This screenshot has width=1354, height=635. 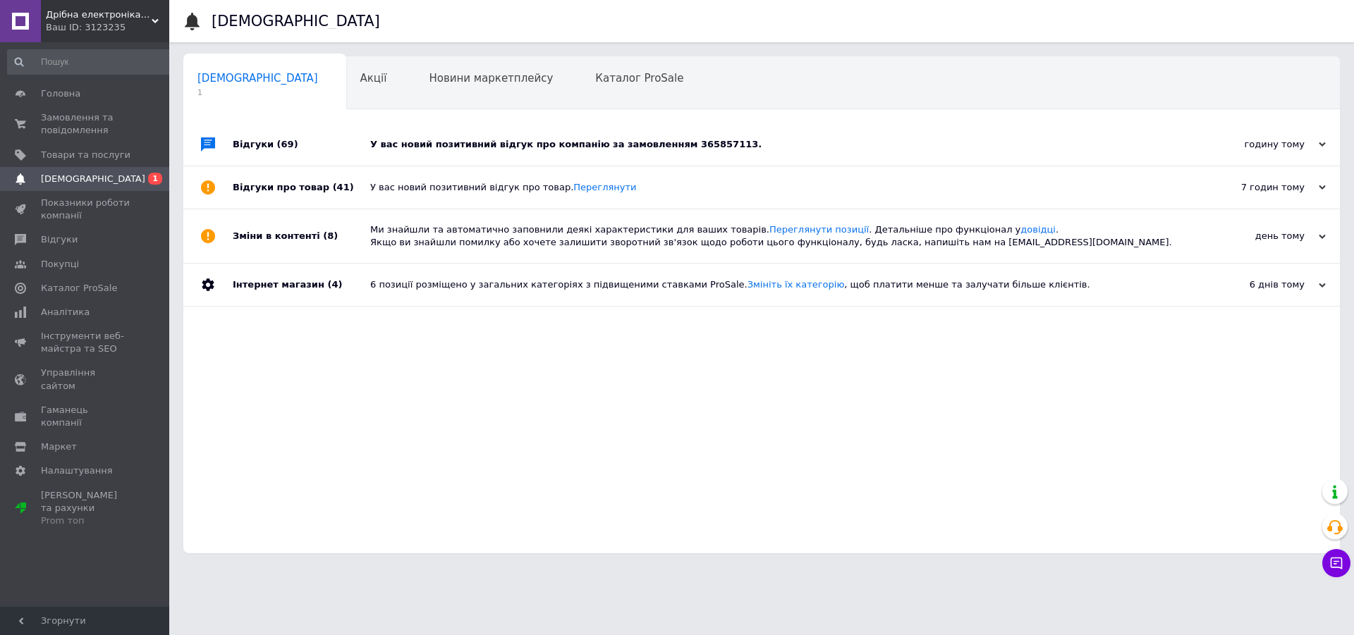 What do you see at coordinates (1336, 563) in the screenshot?
I see `button: Чат з покупцем` at bounding box center [1336, 563].